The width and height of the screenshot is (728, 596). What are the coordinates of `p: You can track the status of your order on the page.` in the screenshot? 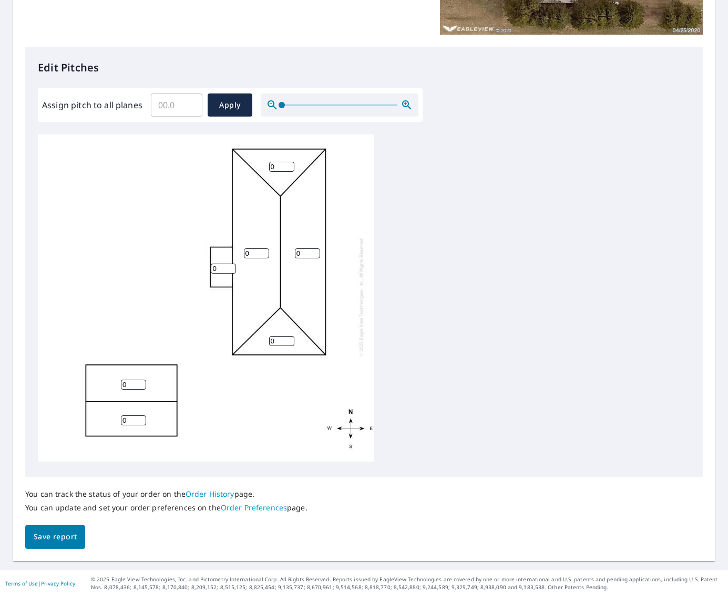 It's located at (166, 495).